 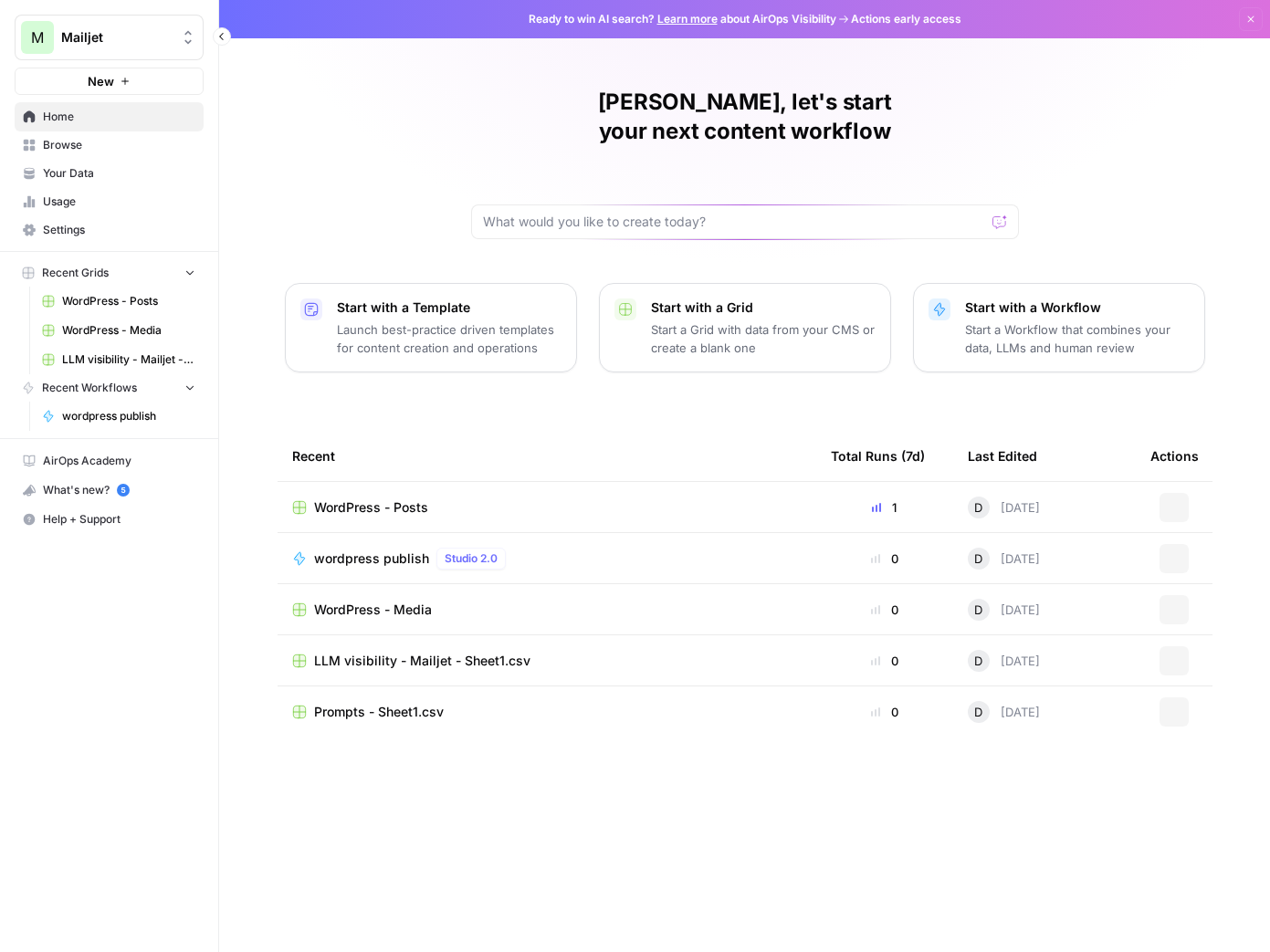 What do you see at coordinates (119, 461) in the screenshot?
I see `span: AirOps Academy` at bounding box center [119, 461].